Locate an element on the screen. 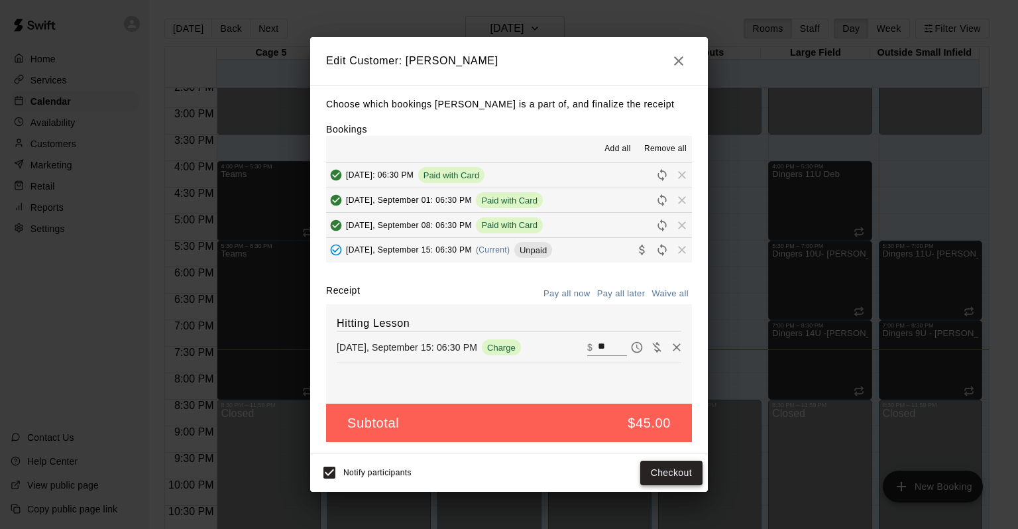  button: Pay all now is located at coordinates (567, 294).